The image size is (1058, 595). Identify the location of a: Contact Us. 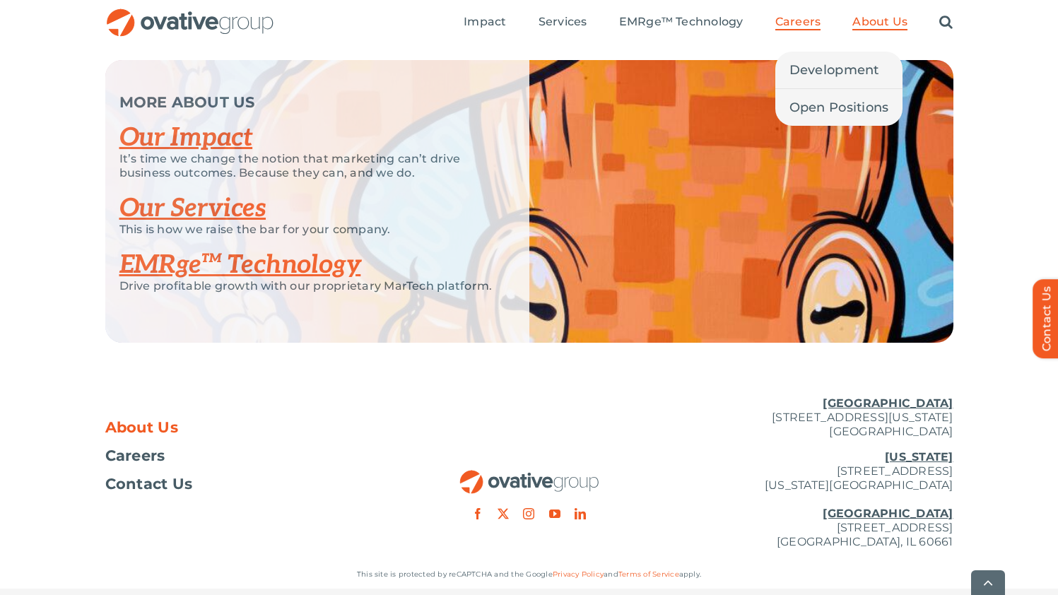
(247, 484).